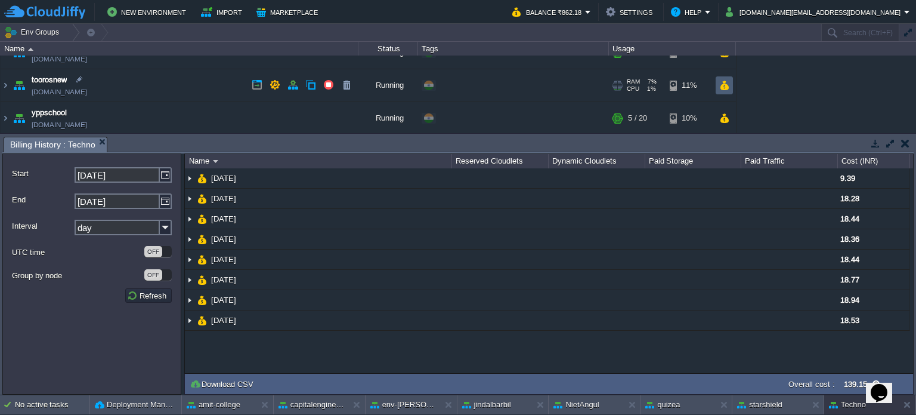 The image size is (916, 415). I want to click on label: Overall cost :, so click(812, 384).